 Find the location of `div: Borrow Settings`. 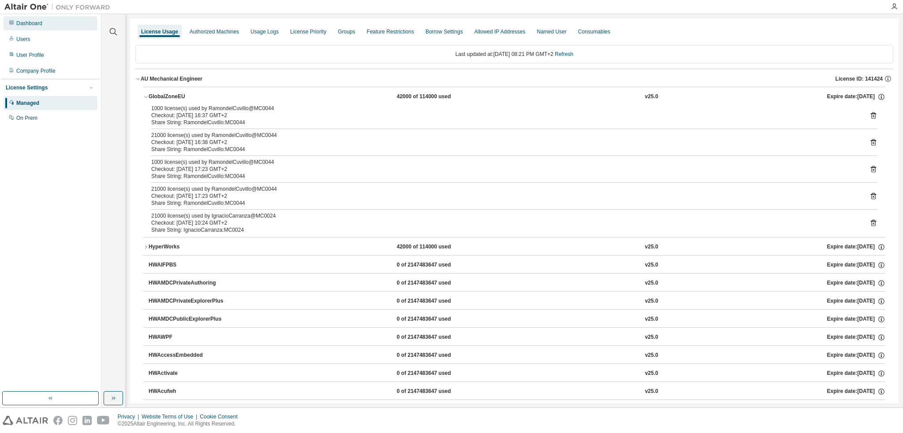

div: Borrow Settings is located at coordinates (444, 32).